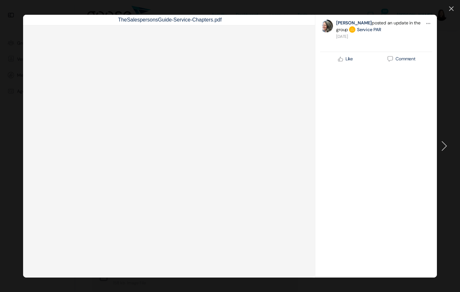 This screenshot has width=460, height=292. I want to click on span: Like, so click(349, 59).